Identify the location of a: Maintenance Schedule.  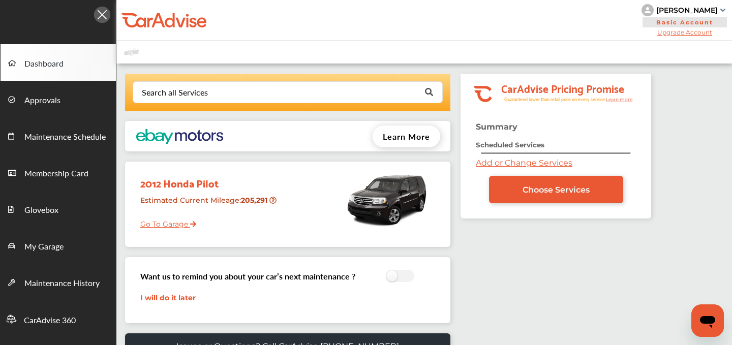
(58, 136).